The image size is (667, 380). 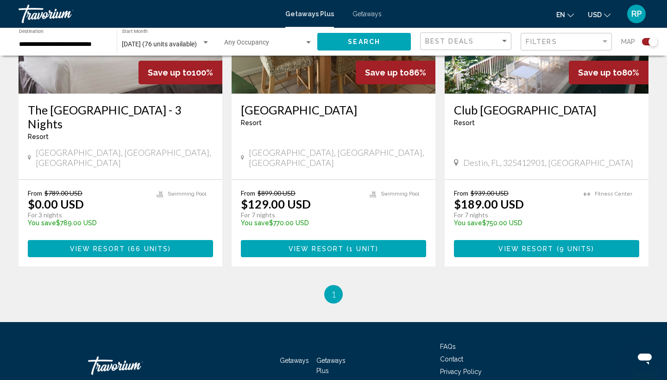 I want to click on div: 86%, so click(x=396, y=72).